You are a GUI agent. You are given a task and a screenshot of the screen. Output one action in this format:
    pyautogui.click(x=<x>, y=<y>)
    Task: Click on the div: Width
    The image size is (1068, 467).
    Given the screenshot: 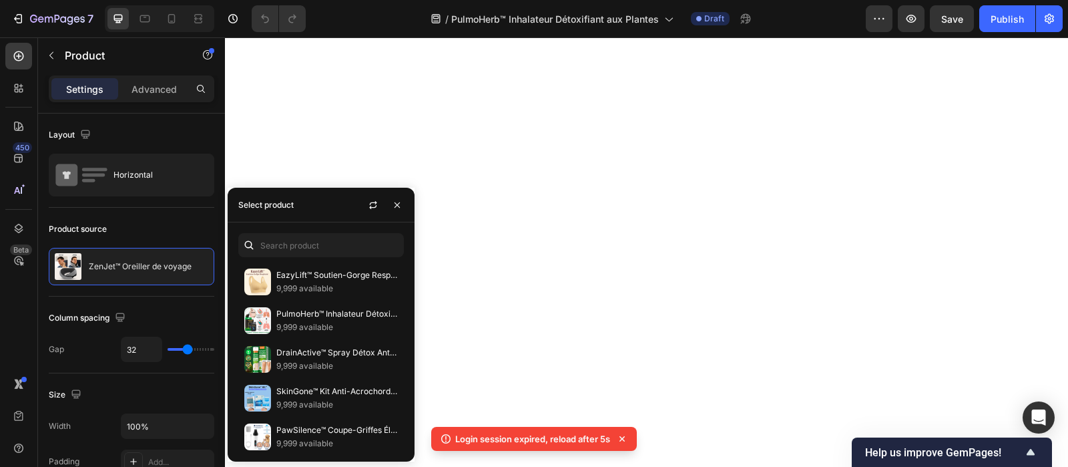 What is the action you would take?
    pyautogui.click(x=59, y=426)
    